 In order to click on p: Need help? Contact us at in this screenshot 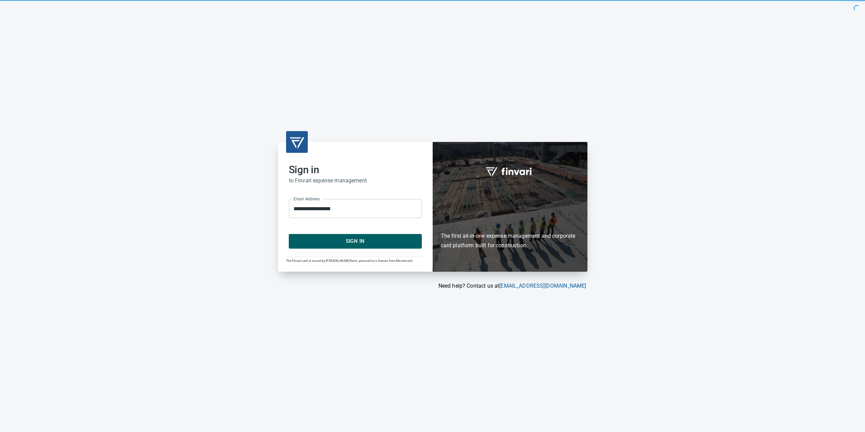, I will do `click(432, 286)`.